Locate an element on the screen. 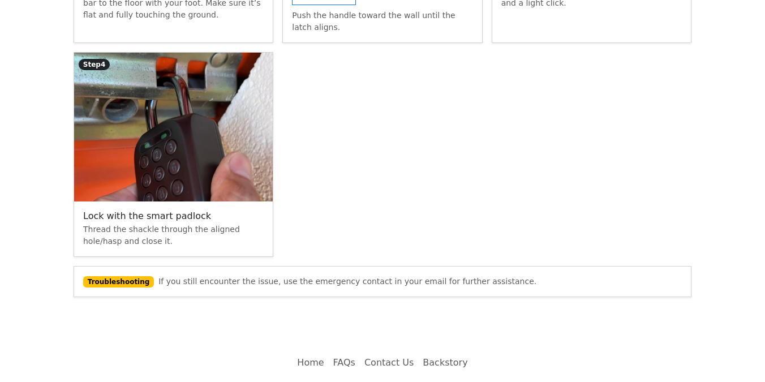 This screenshot has width=765, height=382. h3: Lock with the smart padlock is located at coordinates (173, 216).